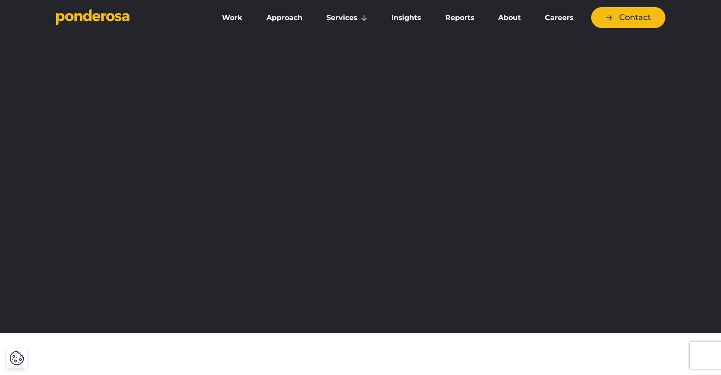 The image size is (721, 375). Describe the element at coordinates (17, 358) in the screenshot. I see `img: Revisit consent button` at that location.